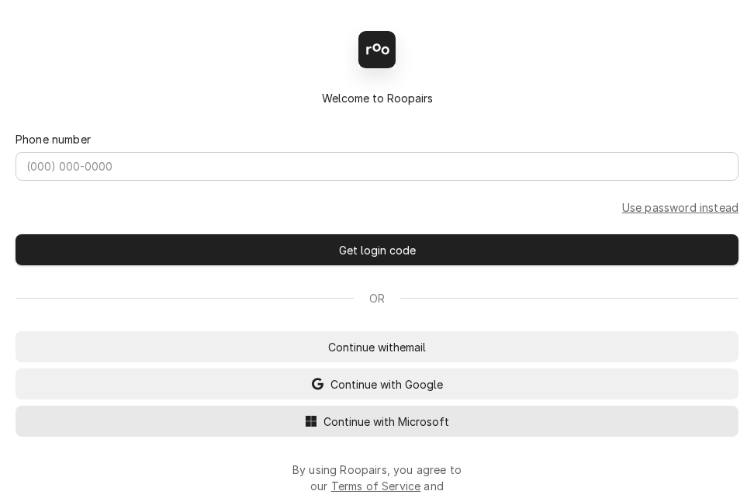 The height and width of the screenshot is (498, 754). I want to click on input: (000) 000-0000, so click(377, 166).